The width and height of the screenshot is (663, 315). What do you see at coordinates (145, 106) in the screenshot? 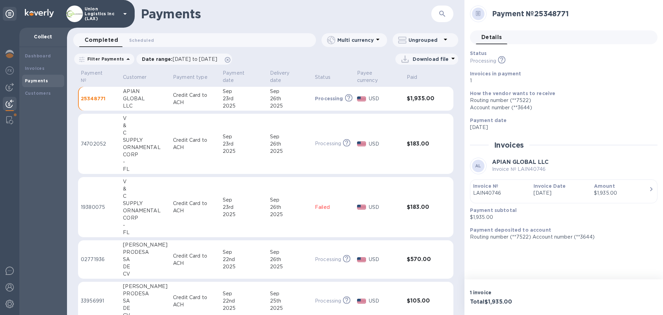
I see `div: LLC` at bounding box center [145, 106].